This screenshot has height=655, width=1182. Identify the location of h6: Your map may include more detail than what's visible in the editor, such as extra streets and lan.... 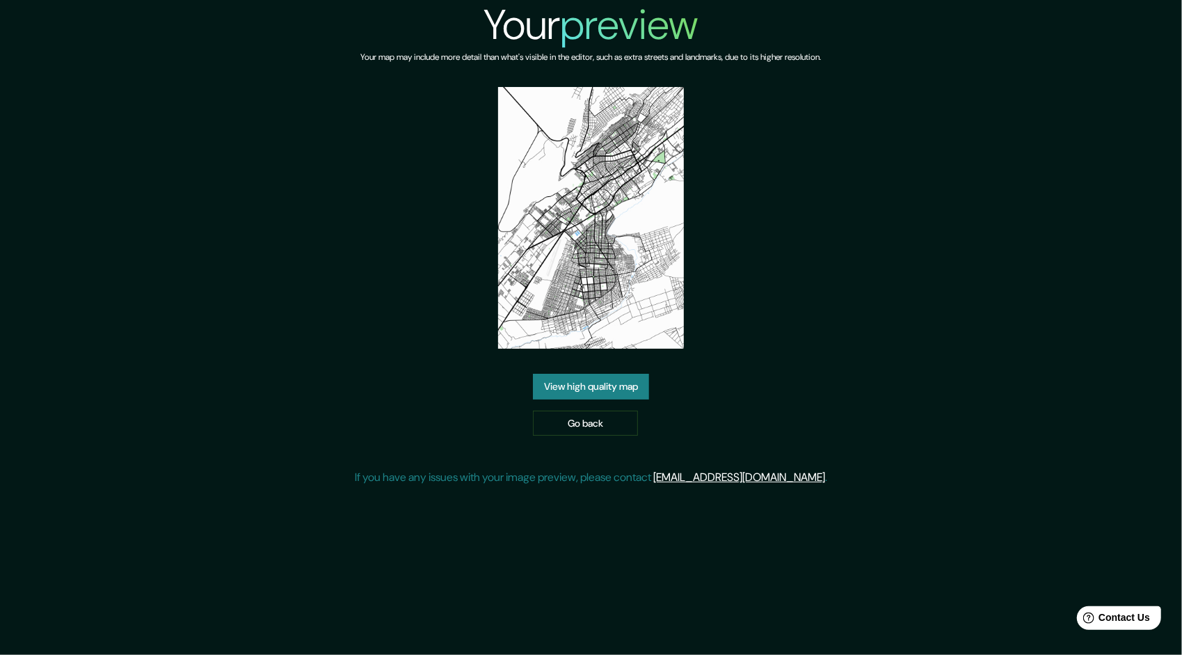
(592, 57).